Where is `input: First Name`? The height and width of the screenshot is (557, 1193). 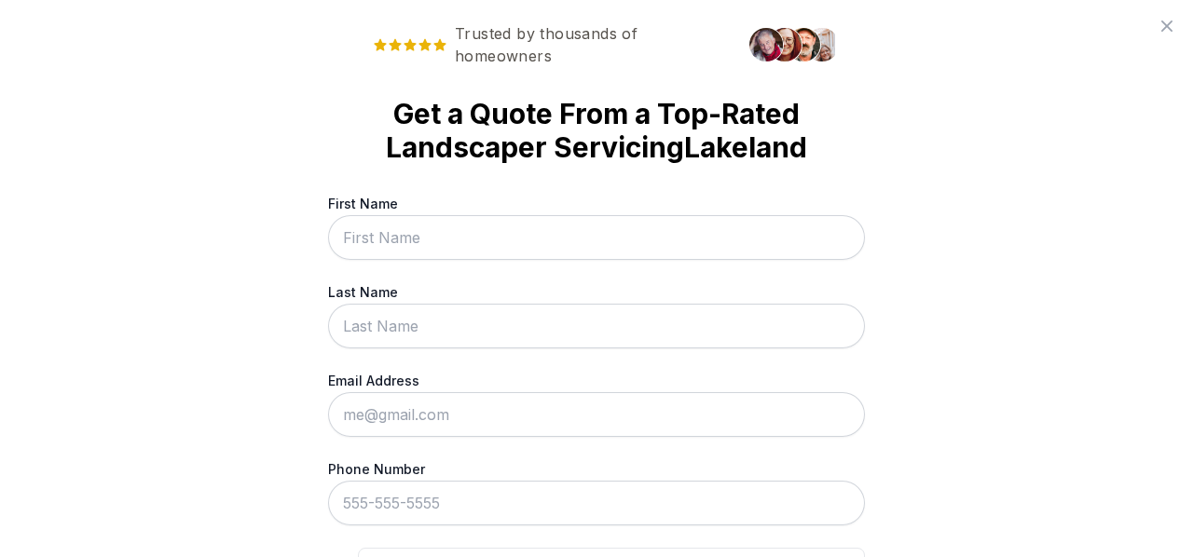 input: First Name is located at coordinates (597, 238).